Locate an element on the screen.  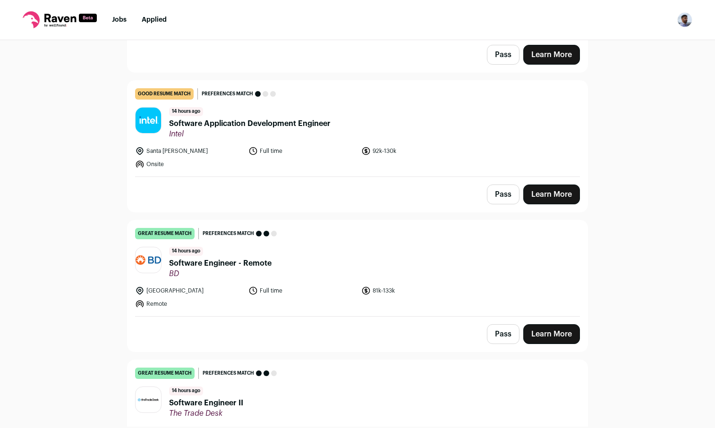
img: 11045380-medium_jpg is located at coordinates (685, 20).